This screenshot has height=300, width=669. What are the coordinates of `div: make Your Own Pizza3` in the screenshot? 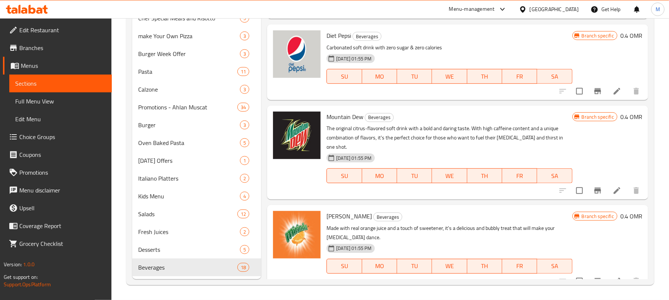 It's located at (196, 36).